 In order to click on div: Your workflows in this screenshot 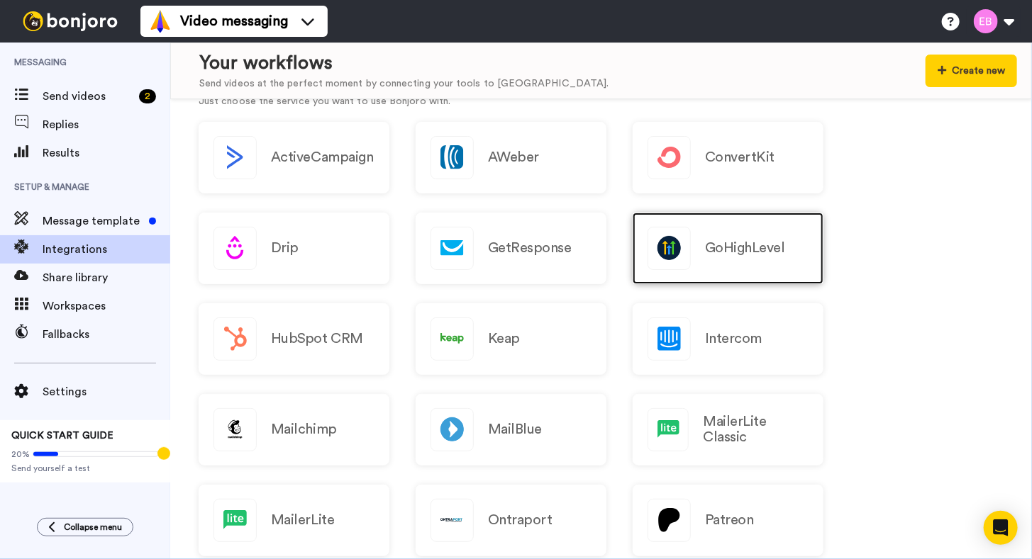, I will do `click(403, 63)`.